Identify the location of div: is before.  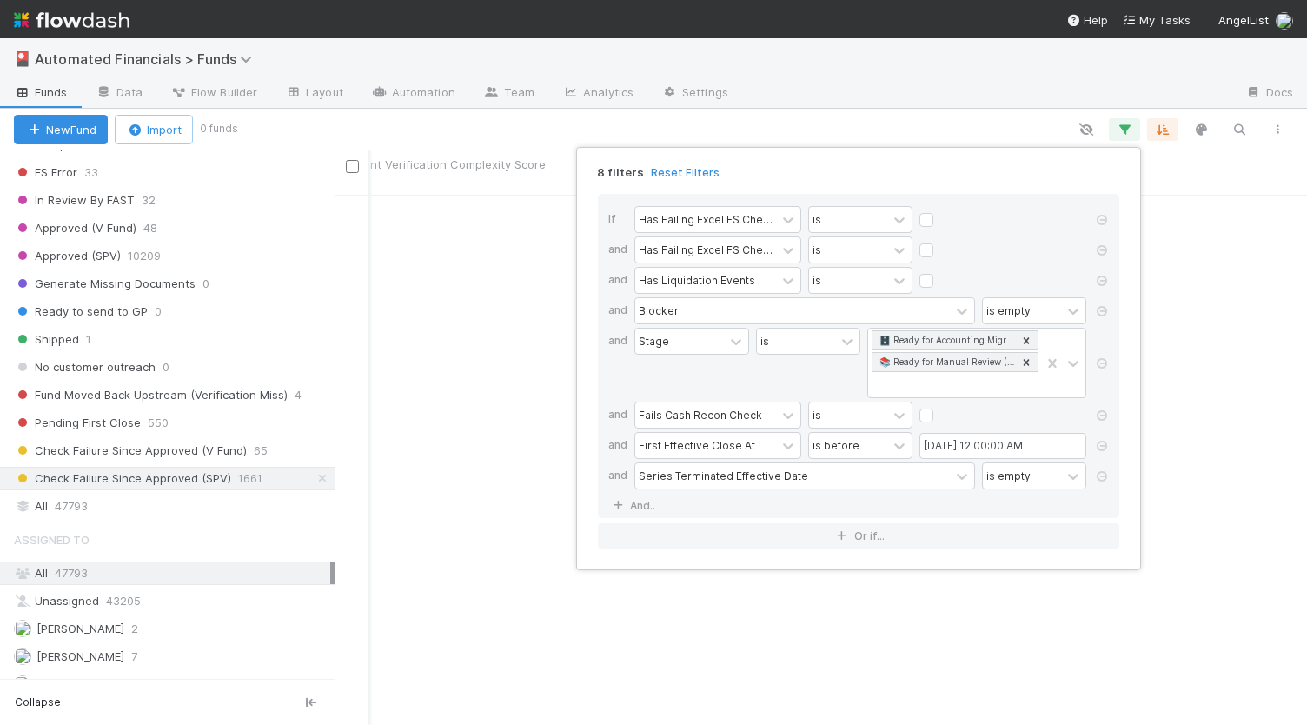
(836, 445).